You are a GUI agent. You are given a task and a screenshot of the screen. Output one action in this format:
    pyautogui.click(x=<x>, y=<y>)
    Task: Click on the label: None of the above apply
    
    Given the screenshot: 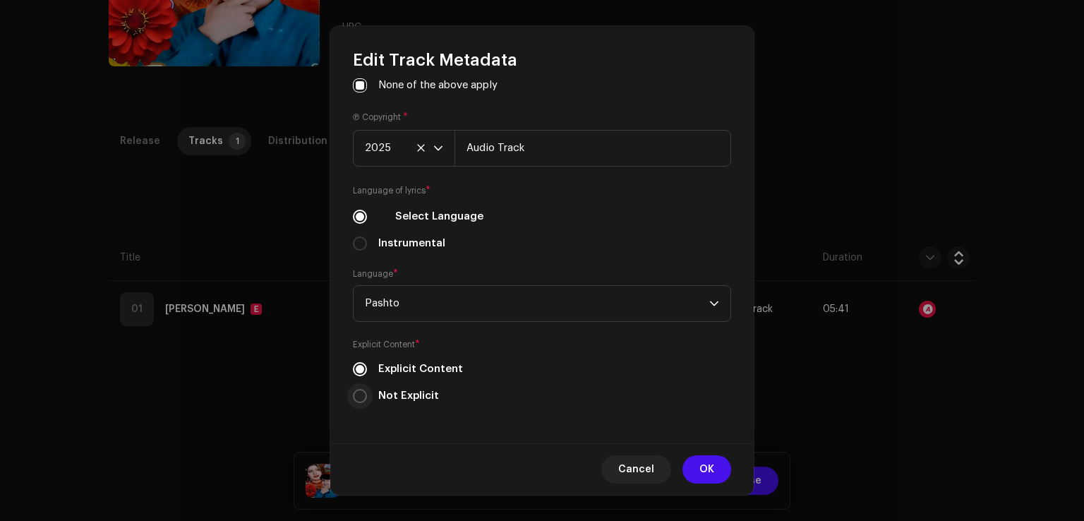 What is the action you would take?
    pyautogui.click(x=438, y=85)
    